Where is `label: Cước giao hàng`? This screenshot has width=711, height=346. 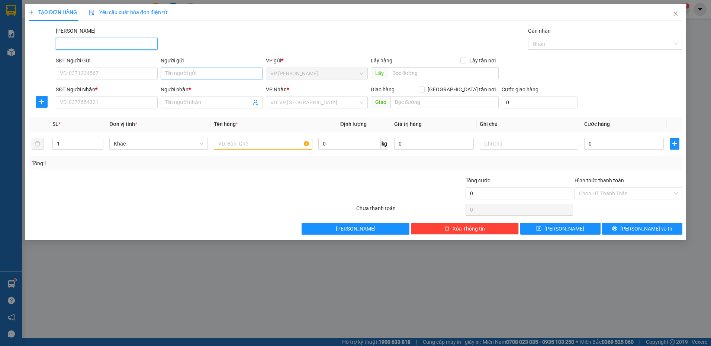 label: Cước giao hàng is located at coordinates (520, 90).